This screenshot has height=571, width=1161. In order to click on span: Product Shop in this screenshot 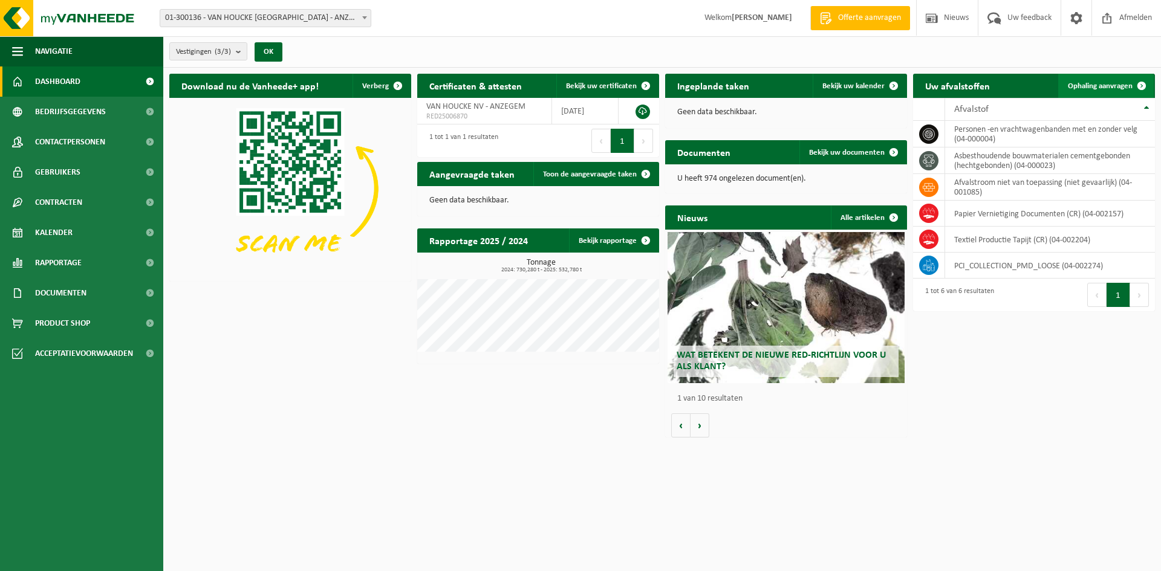, I will do `click(62, 323)`.